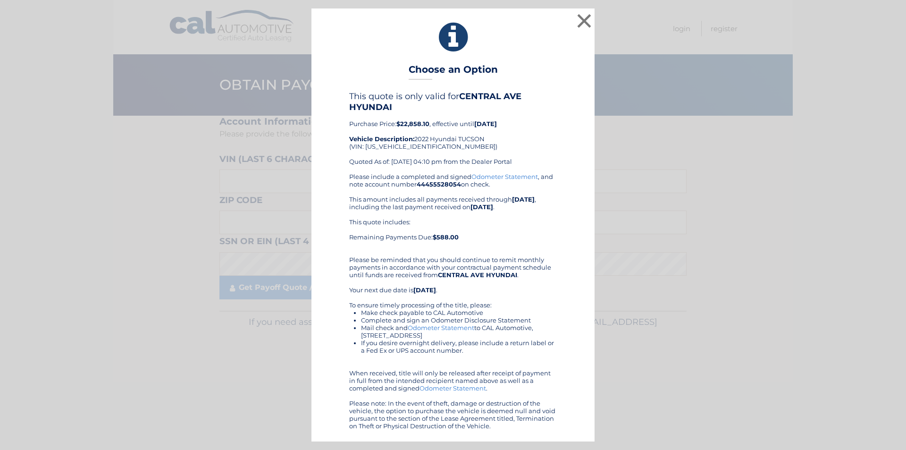 The height and width of the screenshot is (450, 906). Describe the element at coordinates (453, 233) in the screenshot. I see `div: This quote includes: Remaining Payments Due:` at that location.